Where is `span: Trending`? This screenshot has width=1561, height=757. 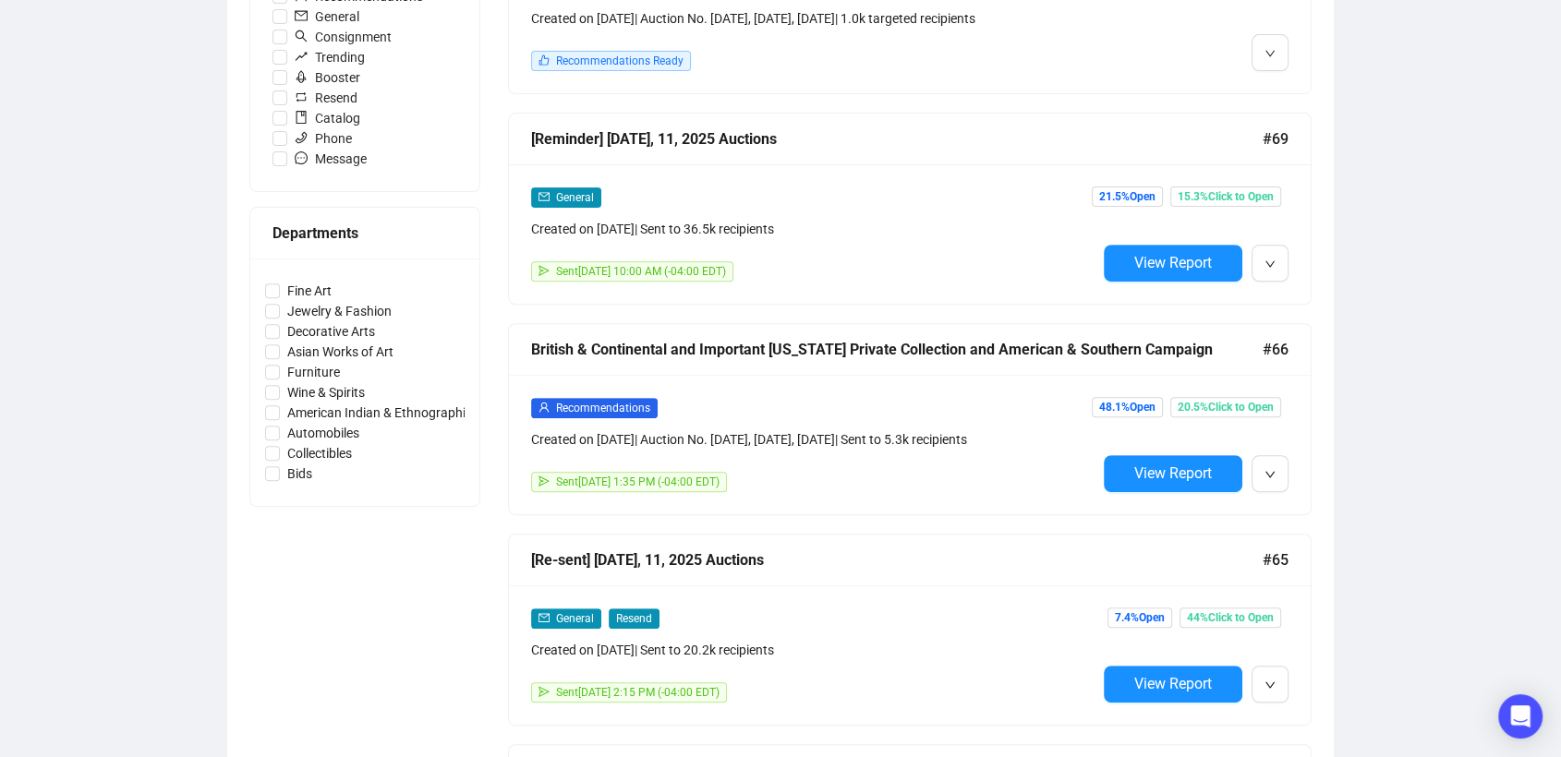
span: Trending is located at coordinates (330, 57).